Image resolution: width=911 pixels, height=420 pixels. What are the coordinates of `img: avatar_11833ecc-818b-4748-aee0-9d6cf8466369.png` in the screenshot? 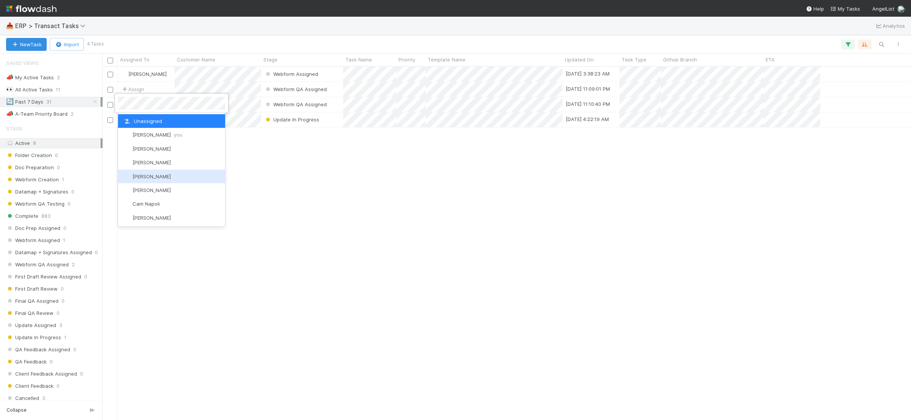 It's located at (126, 176).